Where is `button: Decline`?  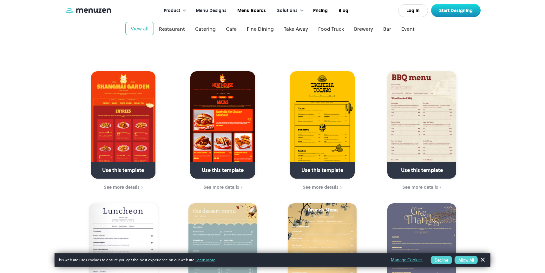 button: Decline is located at coordinates (441, 260).